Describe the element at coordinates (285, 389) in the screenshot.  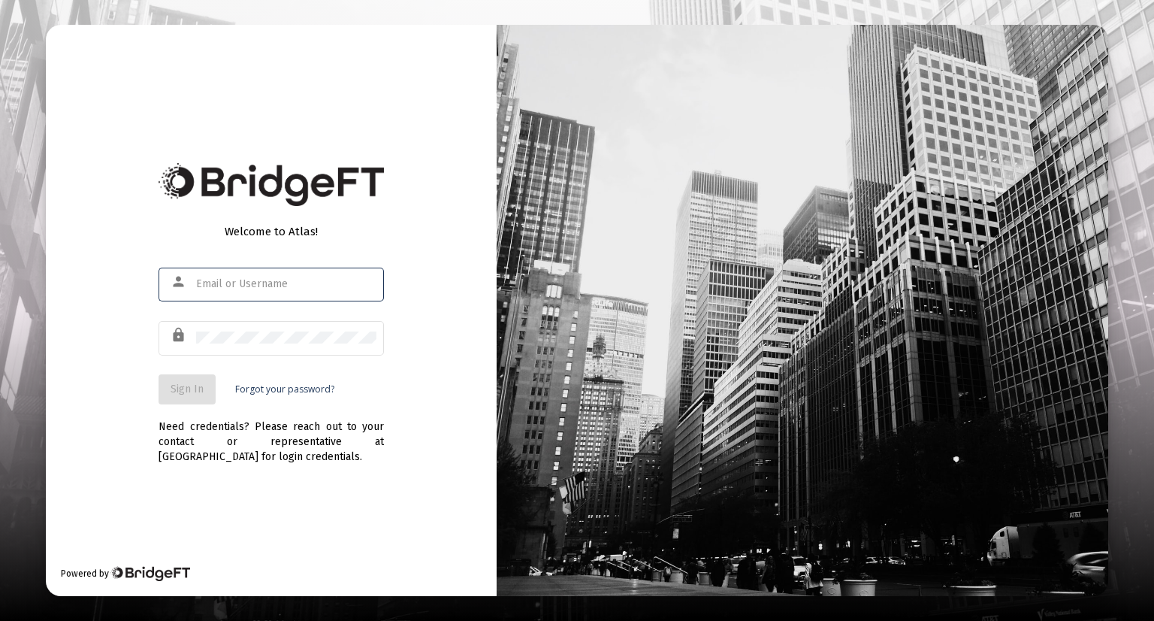
I see `a: Forgot your password?` at that location.